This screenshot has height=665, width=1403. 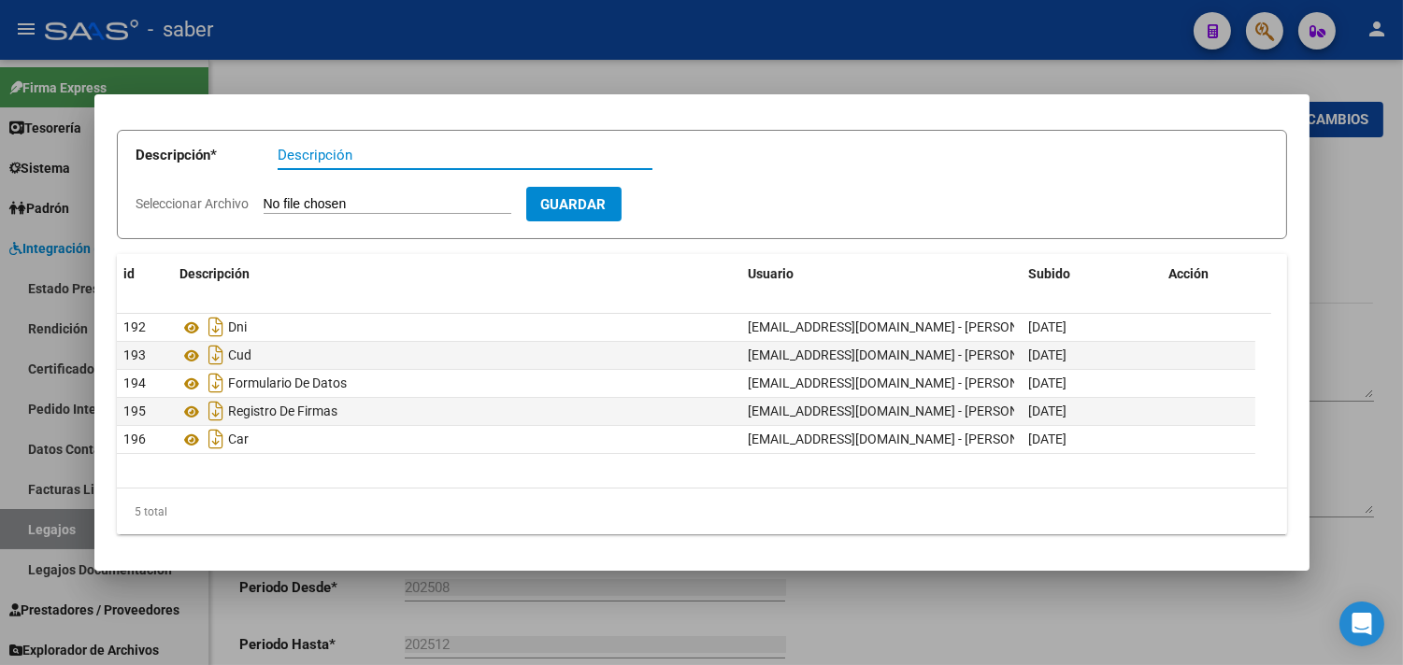 I want to click on span: Formulario De Datos, so click(x=288, y=384).